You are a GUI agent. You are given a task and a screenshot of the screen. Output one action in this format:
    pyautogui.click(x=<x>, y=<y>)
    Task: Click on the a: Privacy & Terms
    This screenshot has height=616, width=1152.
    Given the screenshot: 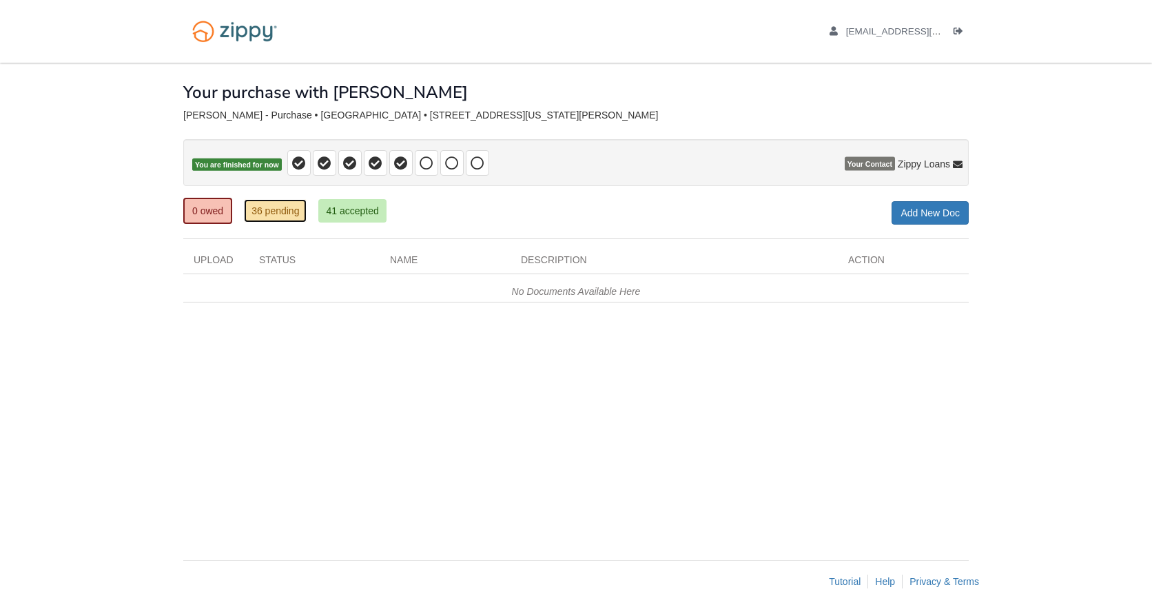 What is the action you would take?
    pyautogui.click(x=944, y=582)
    